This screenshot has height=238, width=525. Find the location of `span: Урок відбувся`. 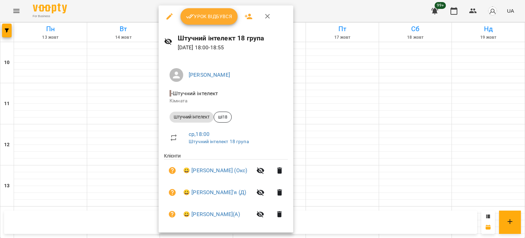

span: Урок відбувся is located at coordinates (209, 16).